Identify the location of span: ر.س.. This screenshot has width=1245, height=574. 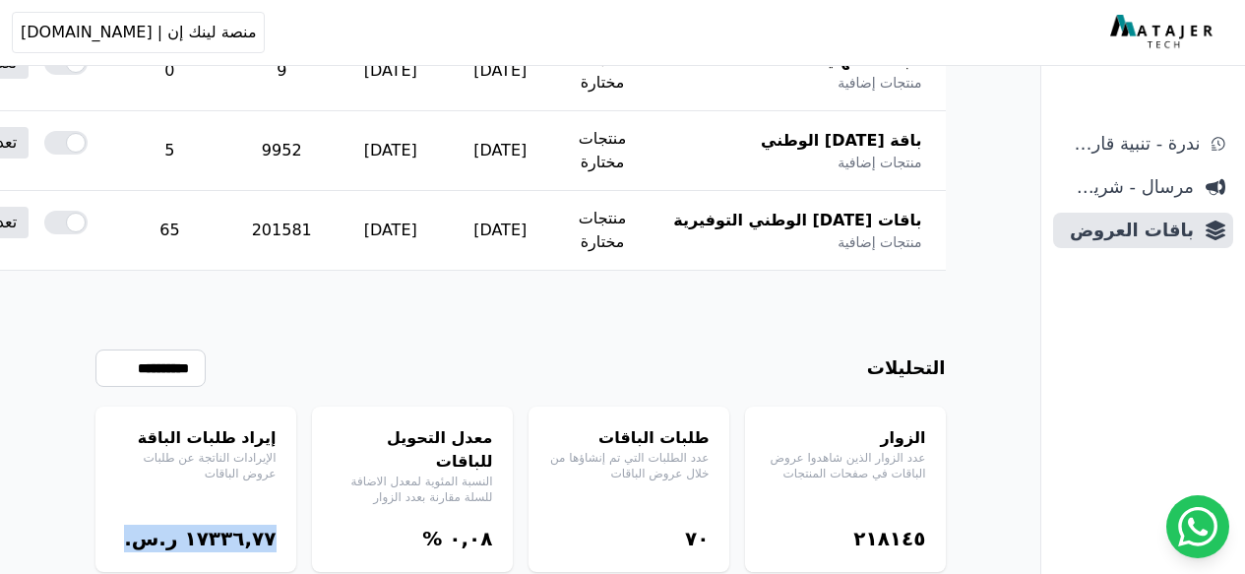
(151, 538).